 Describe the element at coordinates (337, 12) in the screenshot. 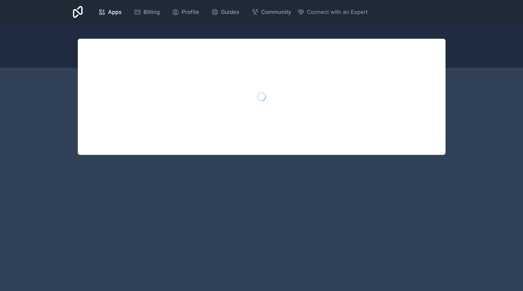

I see `span: Connect with an Expert` at that location.